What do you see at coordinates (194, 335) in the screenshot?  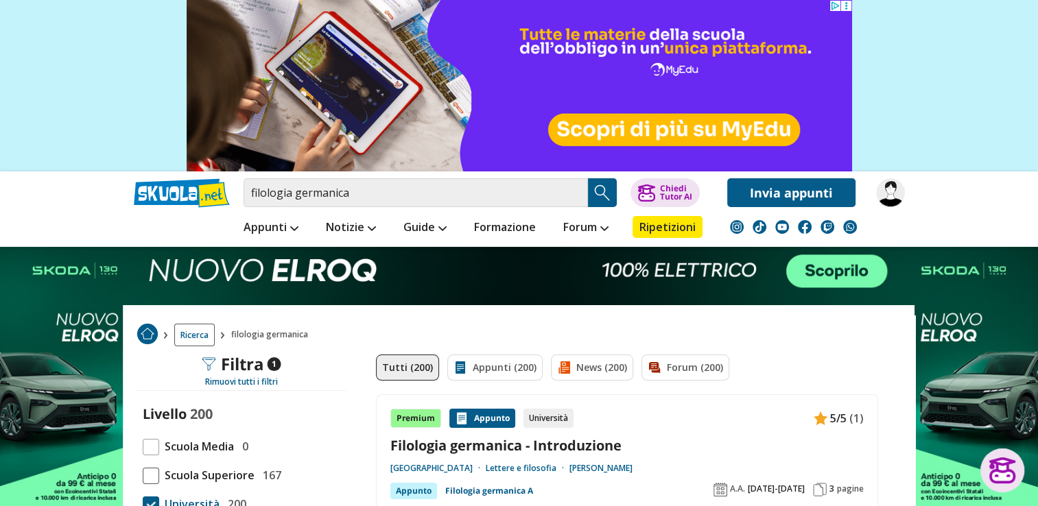 I see `span: Ricerca` at bounding box center [194, 335].